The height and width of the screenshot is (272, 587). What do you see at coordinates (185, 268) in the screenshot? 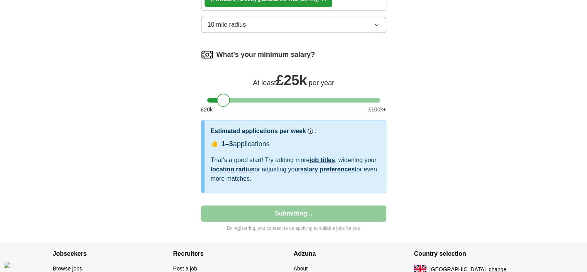
I see `a: Post a job` at bounding box center [185, 268].